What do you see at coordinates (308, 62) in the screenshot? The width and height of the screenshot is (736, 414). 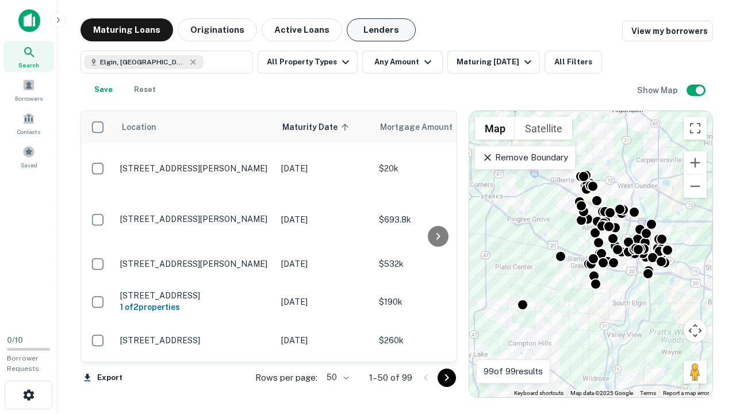 I see `button: All Property Types` at bounding box center [308, 62].